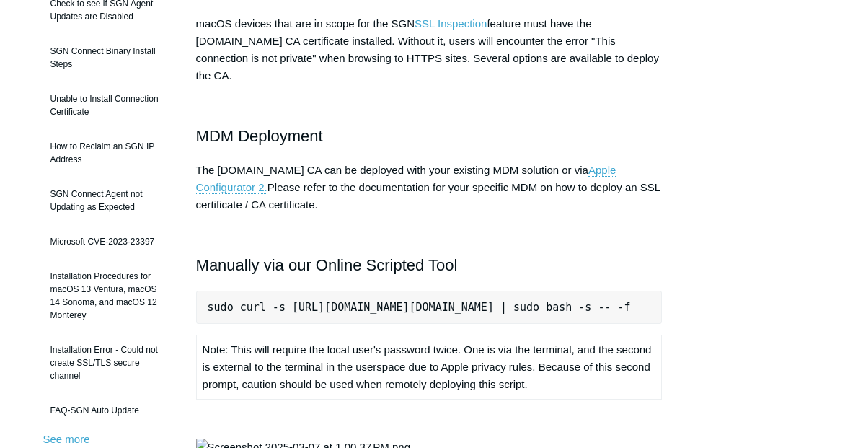 This screenshot has height=448, width=858. What do you see at coordinates (66, 438) in the screenshot?
I see `a: See more` at bounding box center [66, 438].